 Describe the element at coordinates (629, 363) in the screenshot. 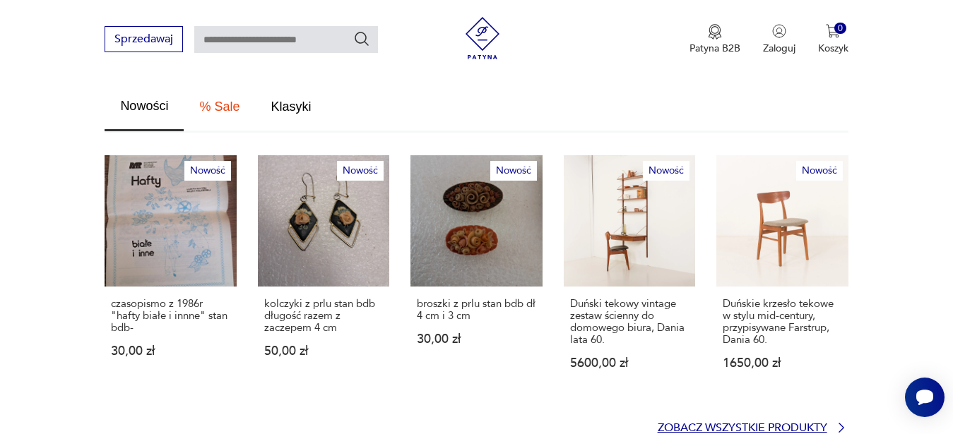

I see `p: 5600,00 zł` at that location.